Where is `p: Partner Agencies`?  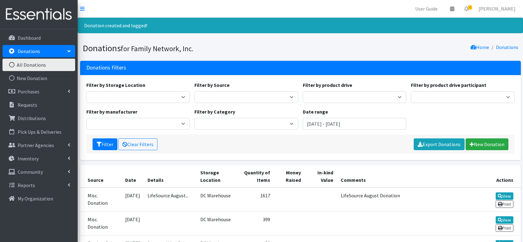
p: Partner Agencies is located at coordinates (36, 145).